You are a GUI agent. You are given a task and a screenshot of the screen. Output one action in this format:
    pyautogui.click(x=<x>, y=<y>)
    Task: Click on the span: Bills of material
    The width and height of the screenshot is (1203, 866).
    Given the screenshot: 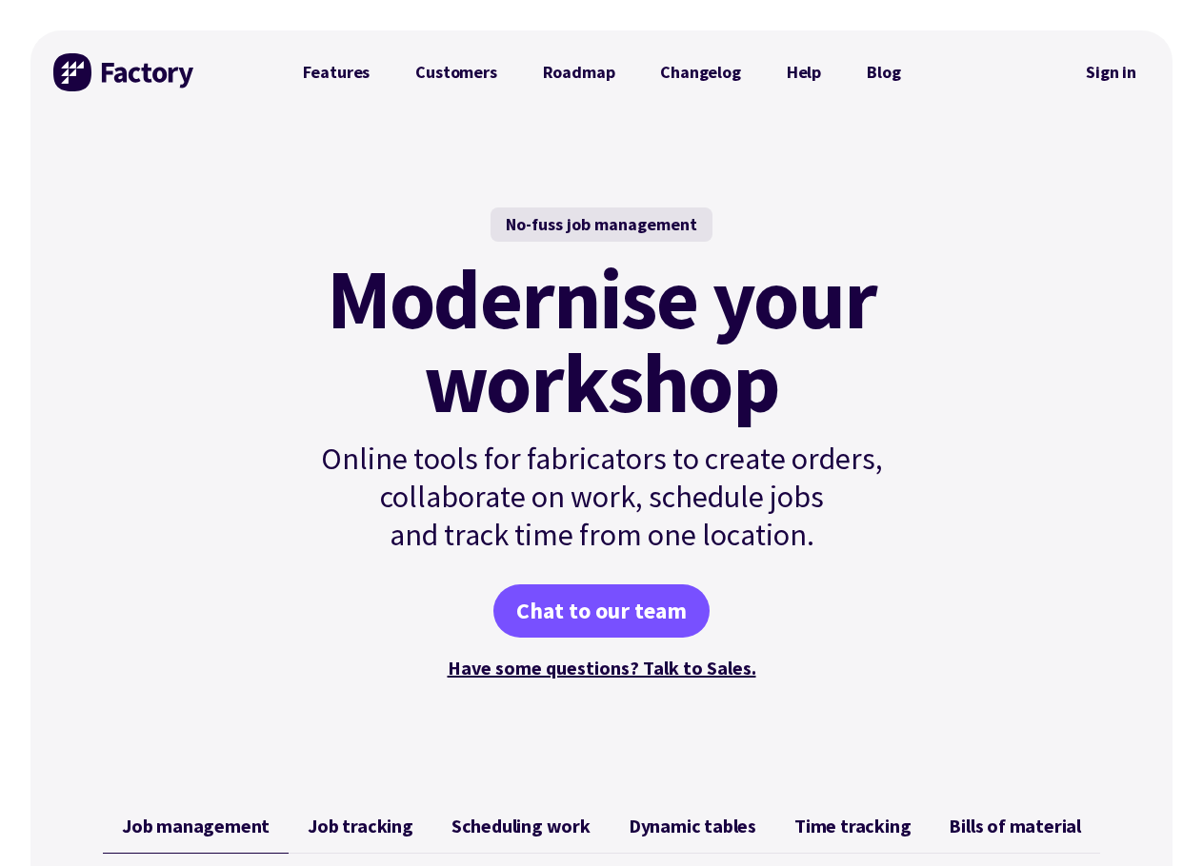 What is the action you would take?
    pyautogui.click(x=1014, y=826)
    